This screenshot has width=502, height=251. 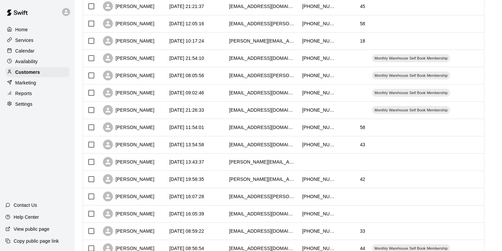 What do you see at coordinates (187, 231) in the screenshot?
I see `div: 2025-02-03 08:59:22` at bounding box center [187, 231].